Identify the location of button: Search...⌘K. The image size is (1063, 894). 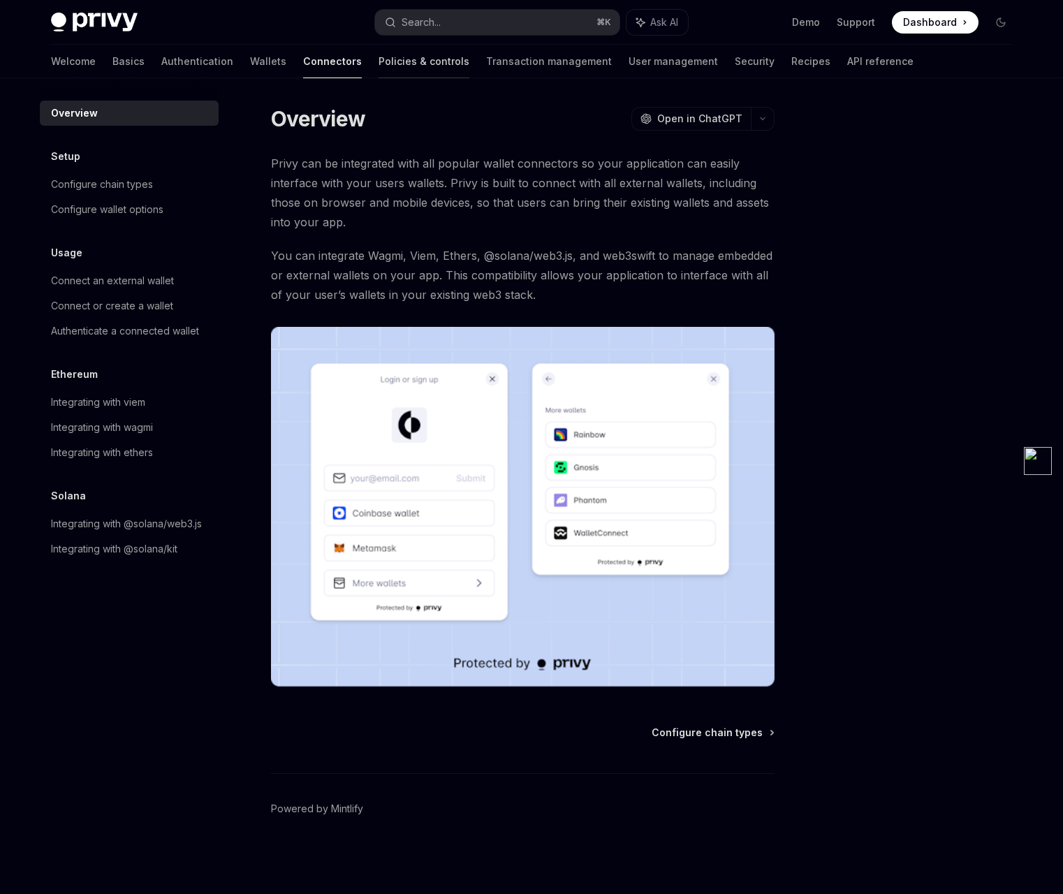
(497, 22).